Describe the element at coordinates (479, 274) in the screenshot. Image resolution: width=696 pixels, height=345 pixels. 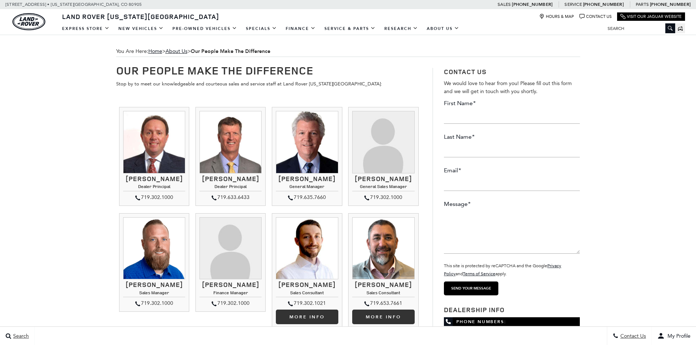
I see `a: Terms of Service` at that location.